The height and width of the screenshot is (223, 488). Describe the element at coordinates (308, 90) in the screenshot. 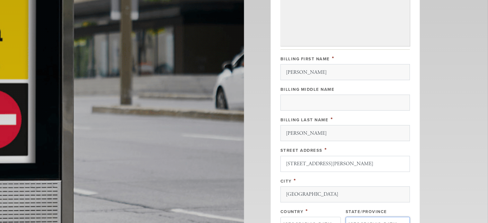

I see `label: Billing Middle Name` at that location.